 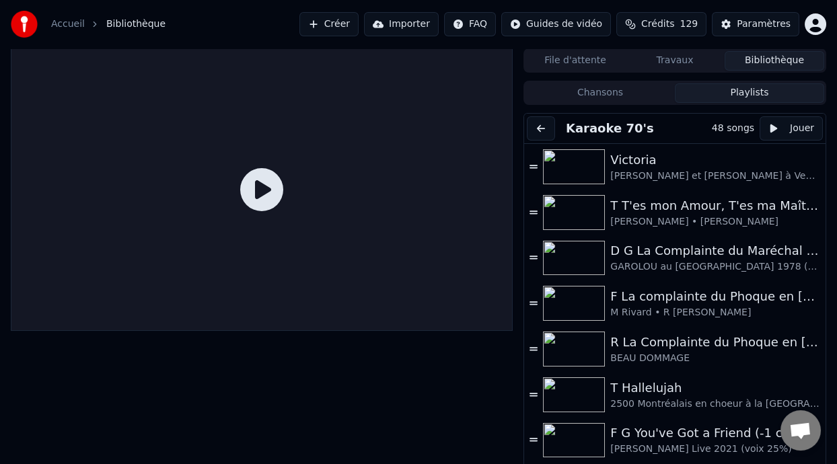 I want to click on div: F G You've Got a Friend (-1 capo 1), so click(x=715, y=433).